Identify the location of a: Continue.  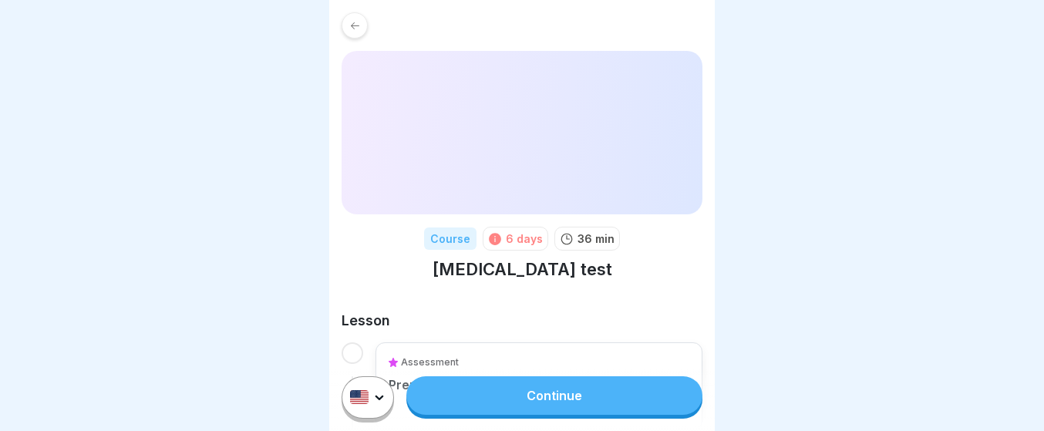
(554, 396).